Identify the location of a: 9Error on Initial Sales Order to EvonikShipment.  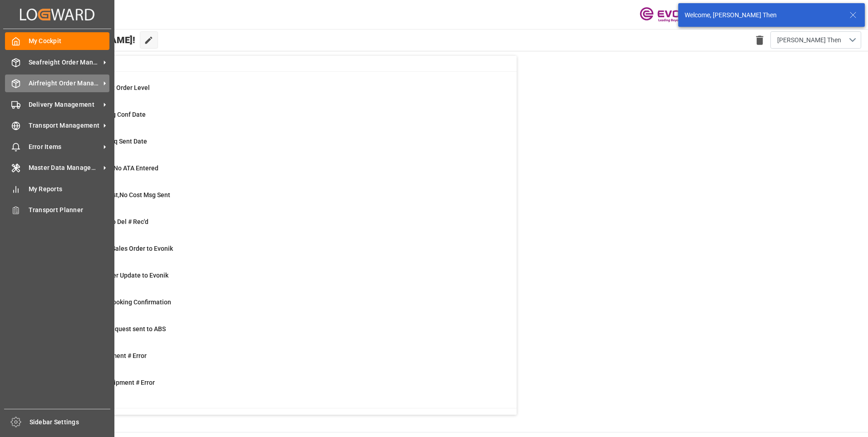
(276, 253).